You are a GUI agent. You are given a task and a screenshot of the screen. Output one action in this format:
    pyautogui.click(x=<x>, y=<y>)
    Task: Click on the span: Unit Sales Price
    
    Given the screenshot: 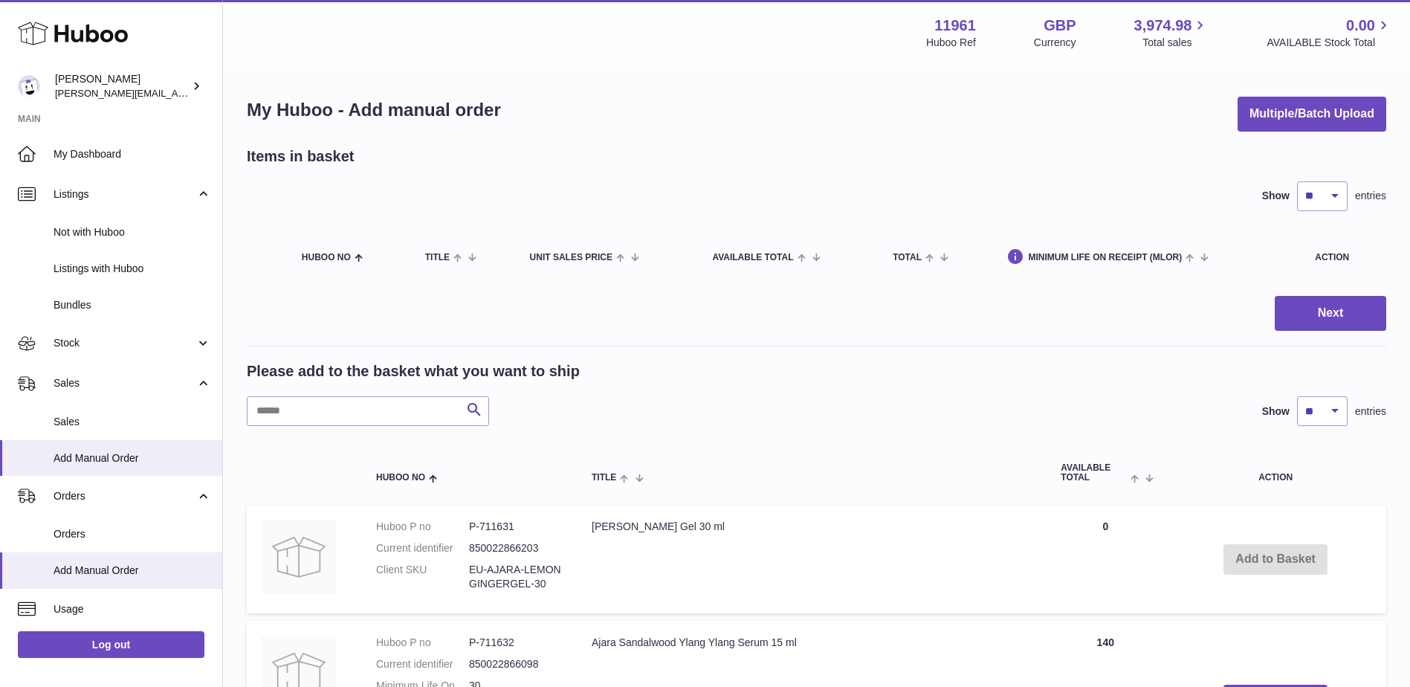 What is the action you would take?
    pyautogui.click(x=571, y=257)
    